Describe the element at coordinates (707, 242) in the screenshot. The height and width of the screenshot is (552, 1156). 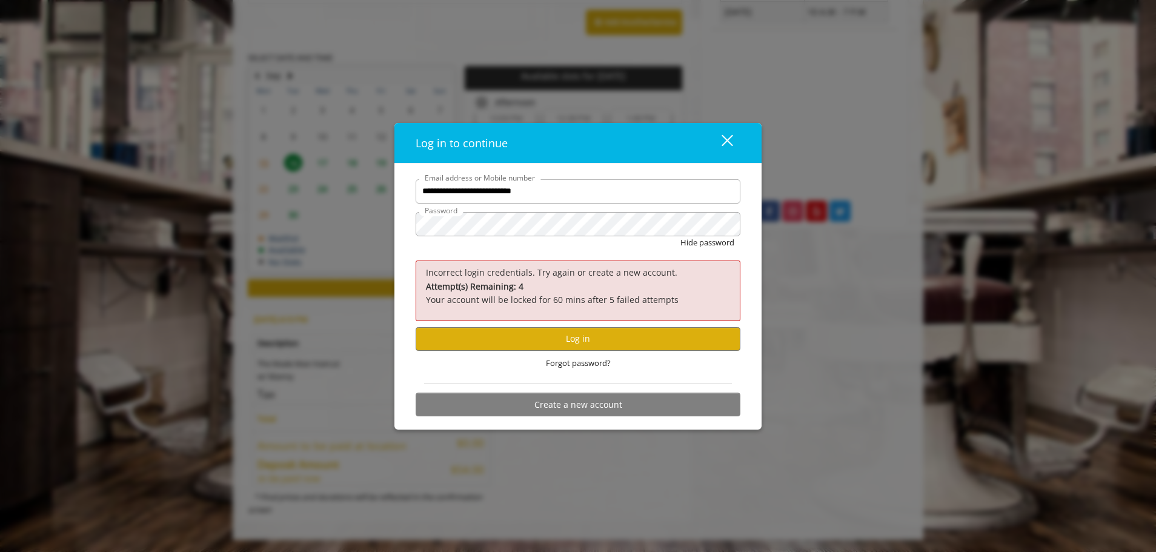
I see `button: Hide password` at that location.